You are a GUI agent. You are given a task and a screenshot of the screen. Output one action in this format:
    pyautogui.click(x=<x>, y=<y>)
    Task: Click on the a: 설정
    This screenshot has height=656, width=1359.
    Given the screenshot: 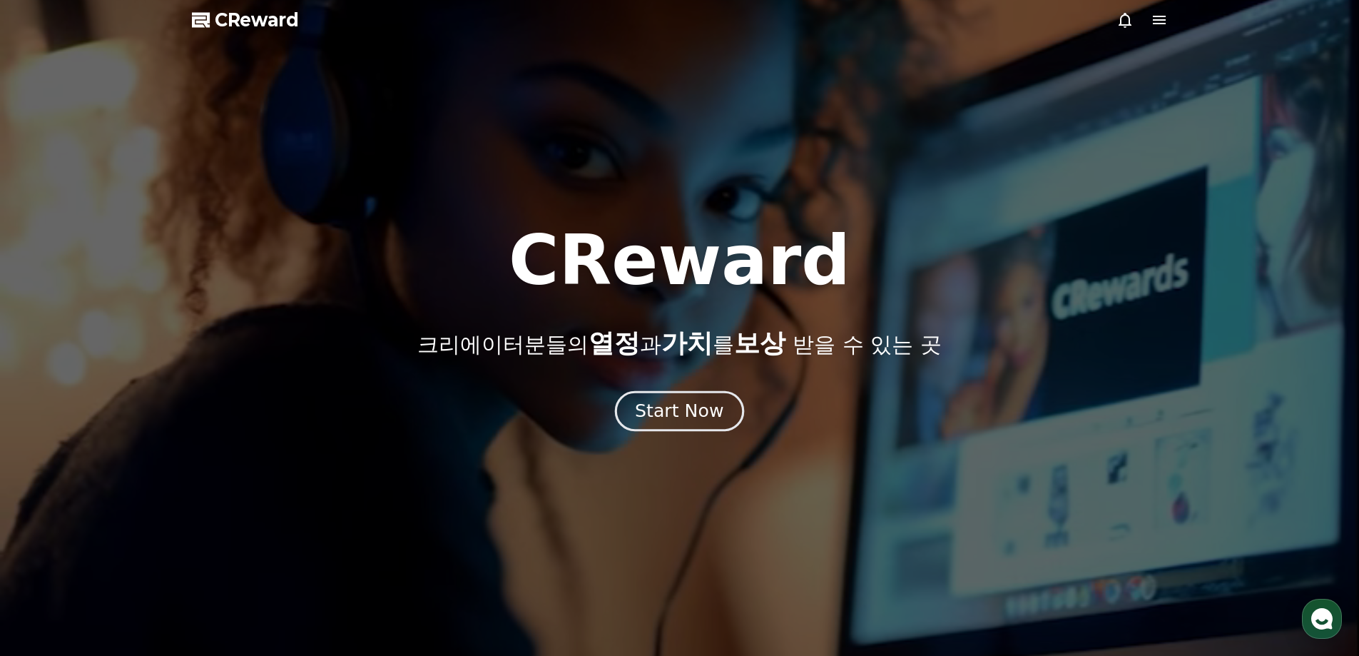 What is the action you would take?
    pyautogui.click(x=229, y=470)
    